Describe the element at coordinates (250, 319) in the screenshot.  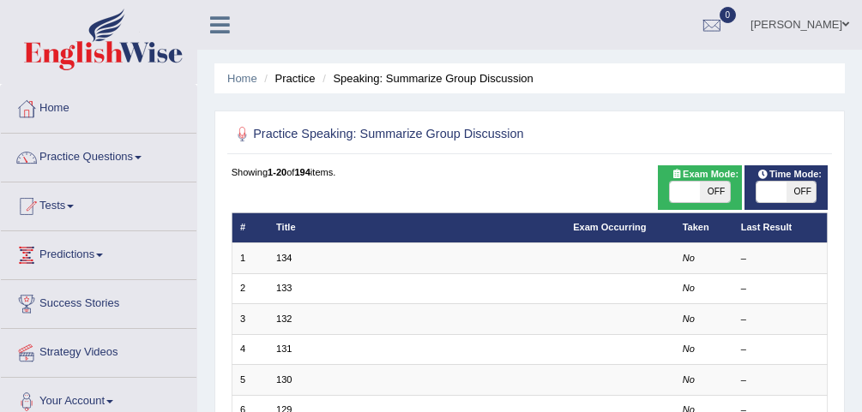
I see `td: 3` at that location.